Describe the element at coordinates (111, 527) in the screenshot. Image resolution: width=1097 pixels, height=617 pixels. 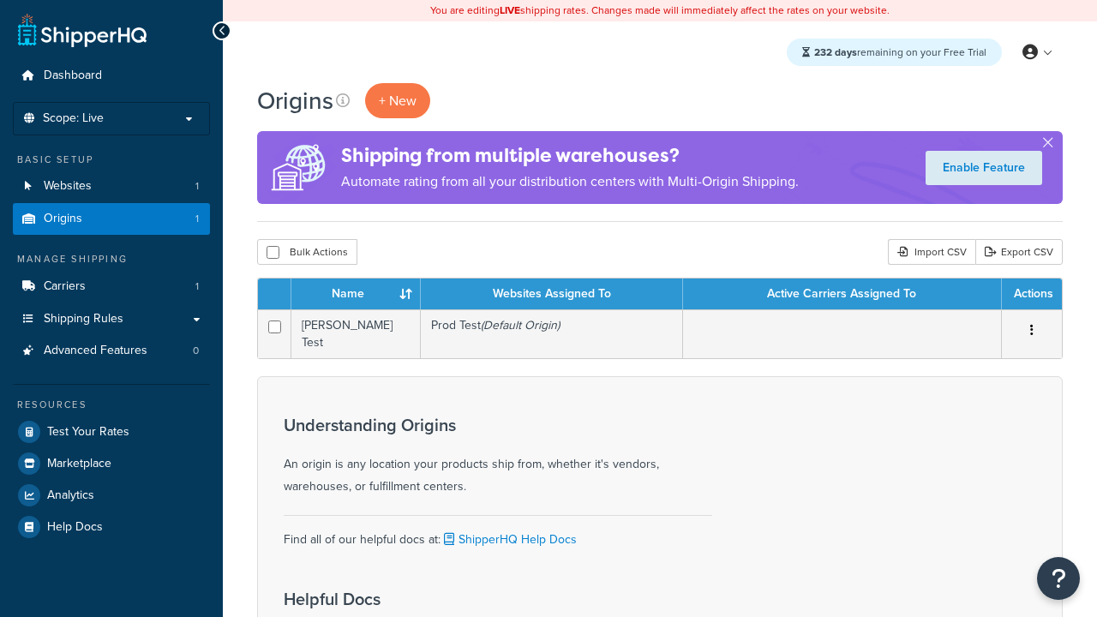
I see `a: Help Docs` at that location.